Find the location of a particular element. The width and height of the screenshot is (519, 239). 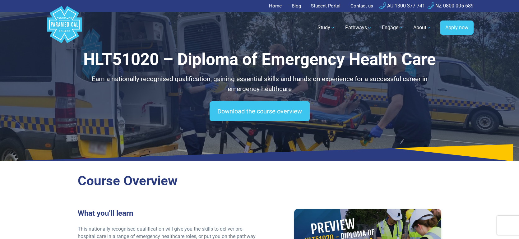

a: Apply now is located at coordinates (457, 28).